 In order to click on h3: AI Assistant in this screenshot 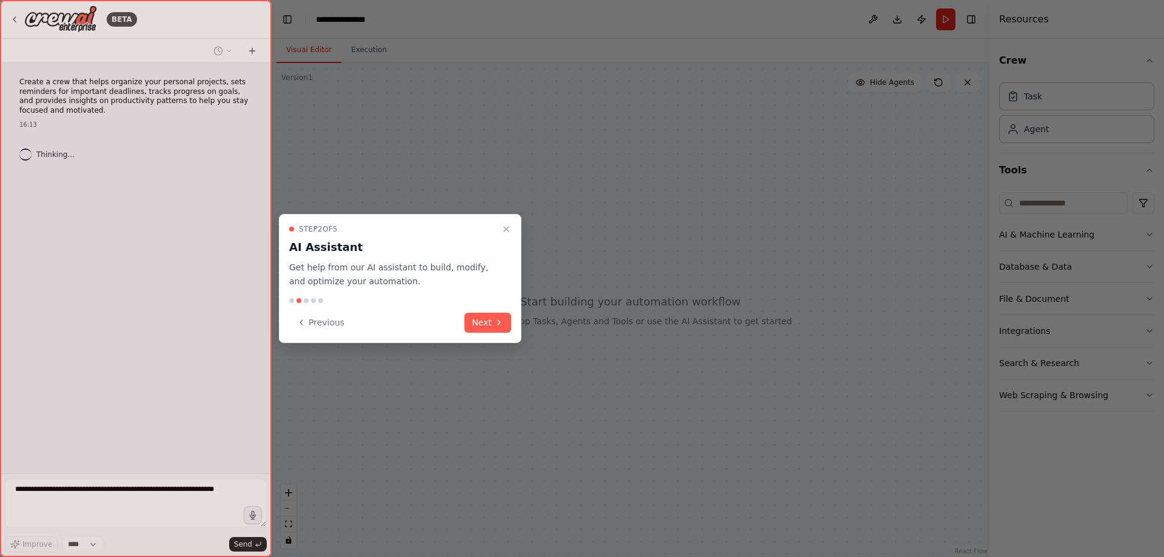, I will do `click(393, 247)`.